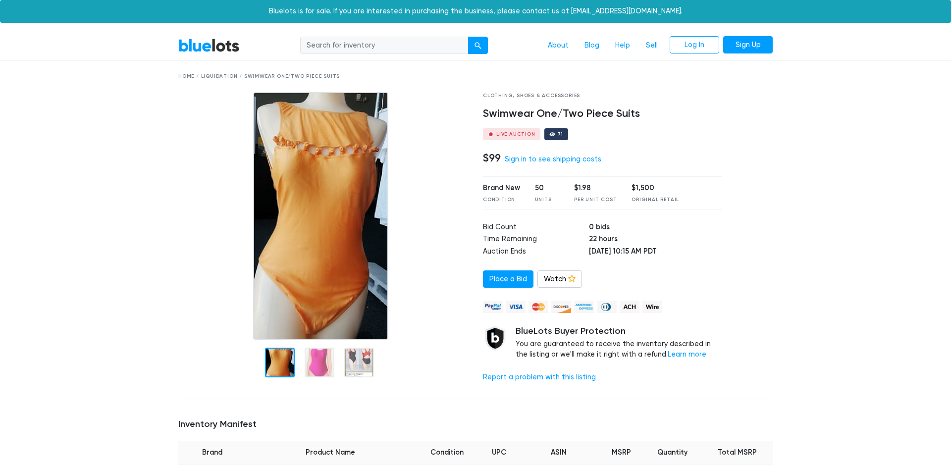 The width and height of the screenshot is (951, 468). I want to click on img: 9dbc49cd-ab42-4acc-8c9a-5ee1dba586ce-1625690765.jpg, so click(321, 216).